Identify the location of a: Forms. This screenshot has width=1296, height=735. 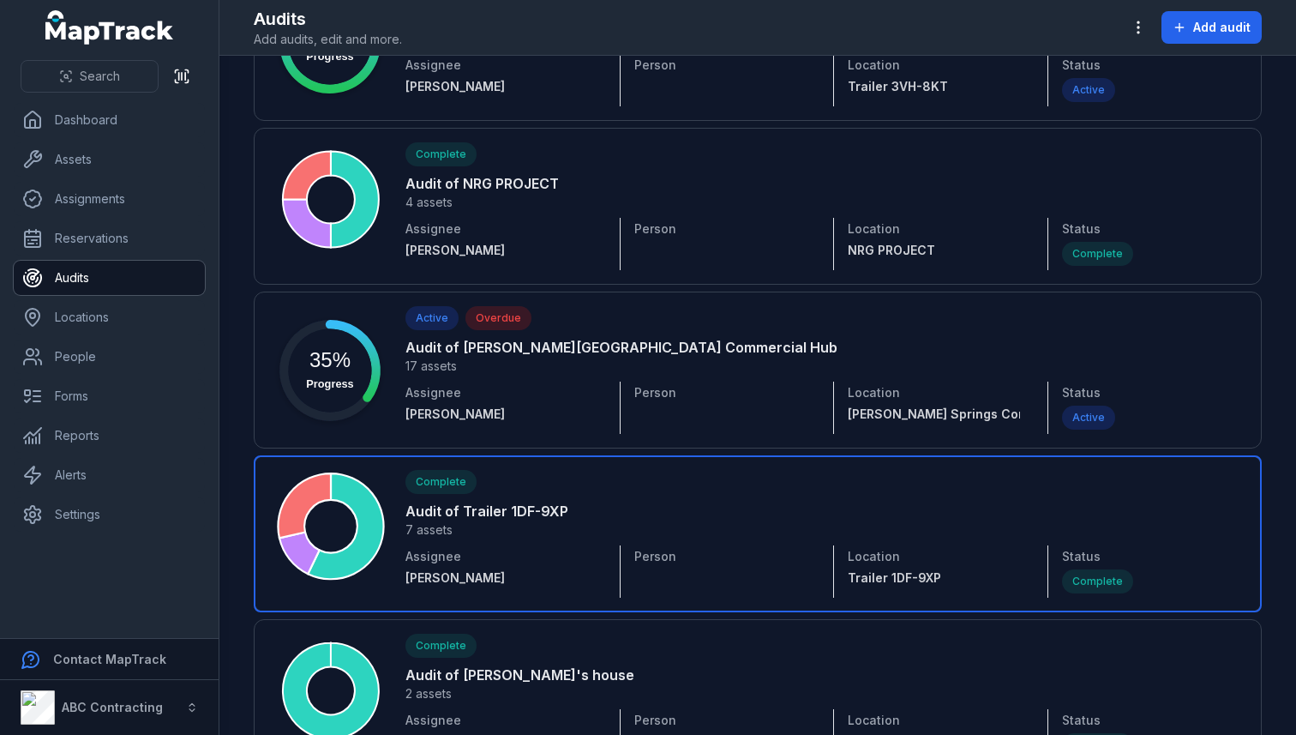
(109, 396).